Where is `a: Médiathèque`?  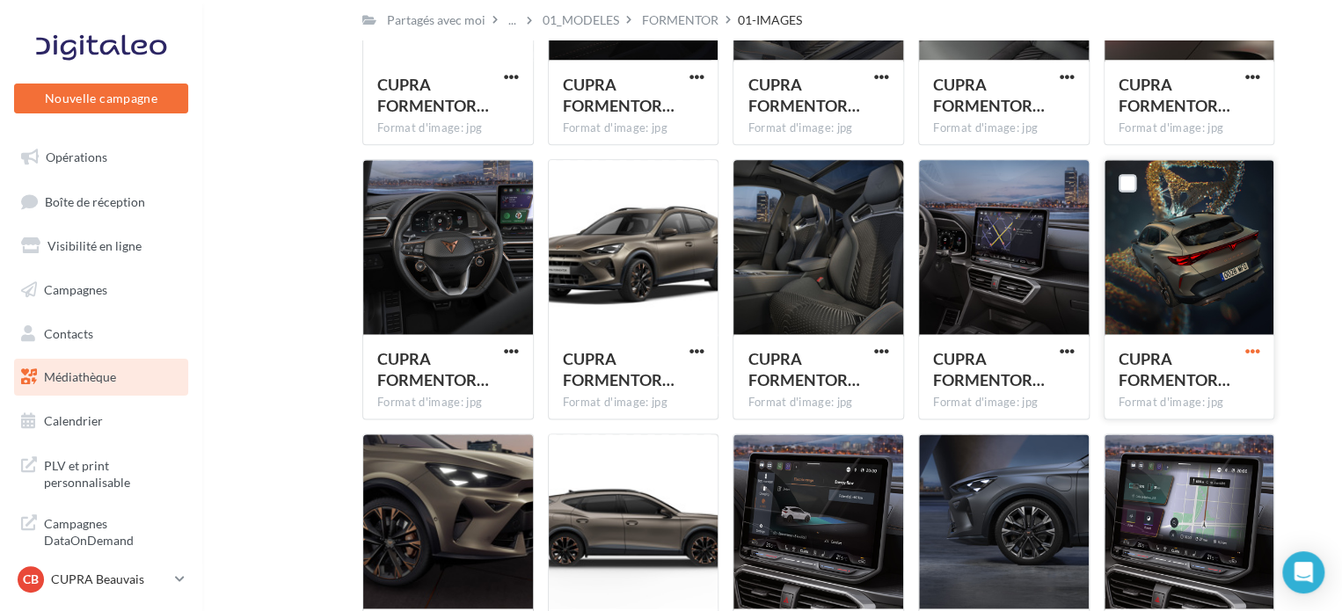 a: Médiathèque is located at coordinates (101, 377).